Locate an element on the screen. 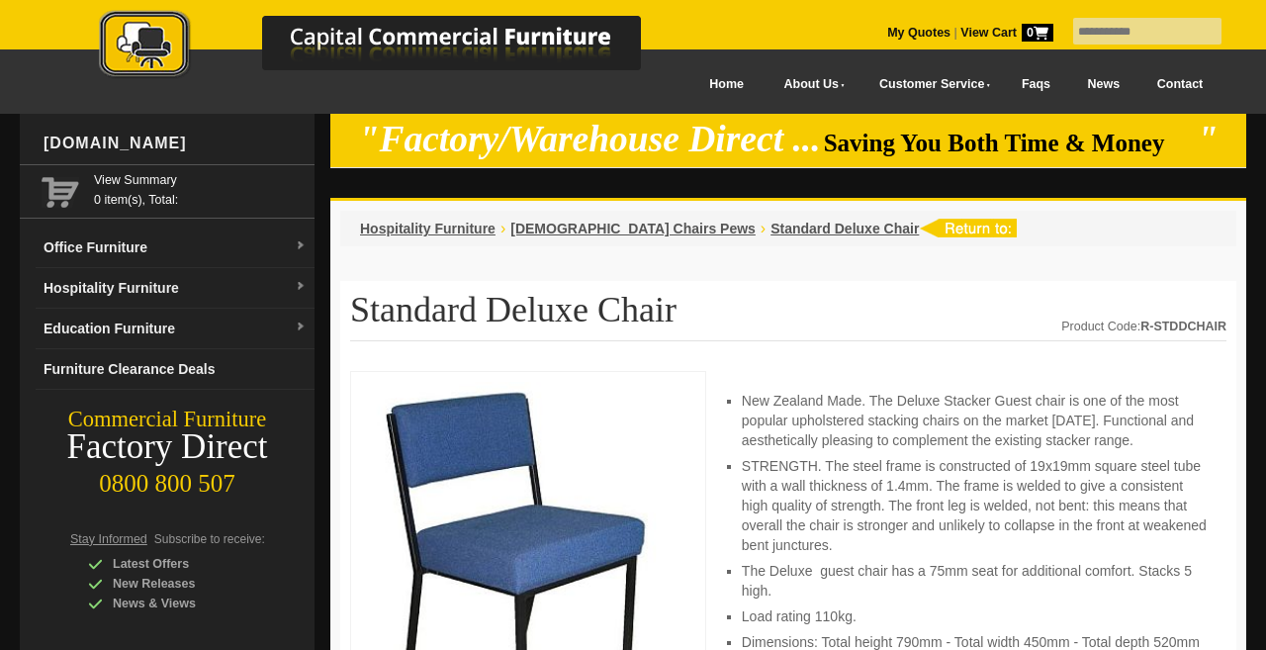  em: "Factory/Warehouse Direct ... is located at coordinates (590, 138).